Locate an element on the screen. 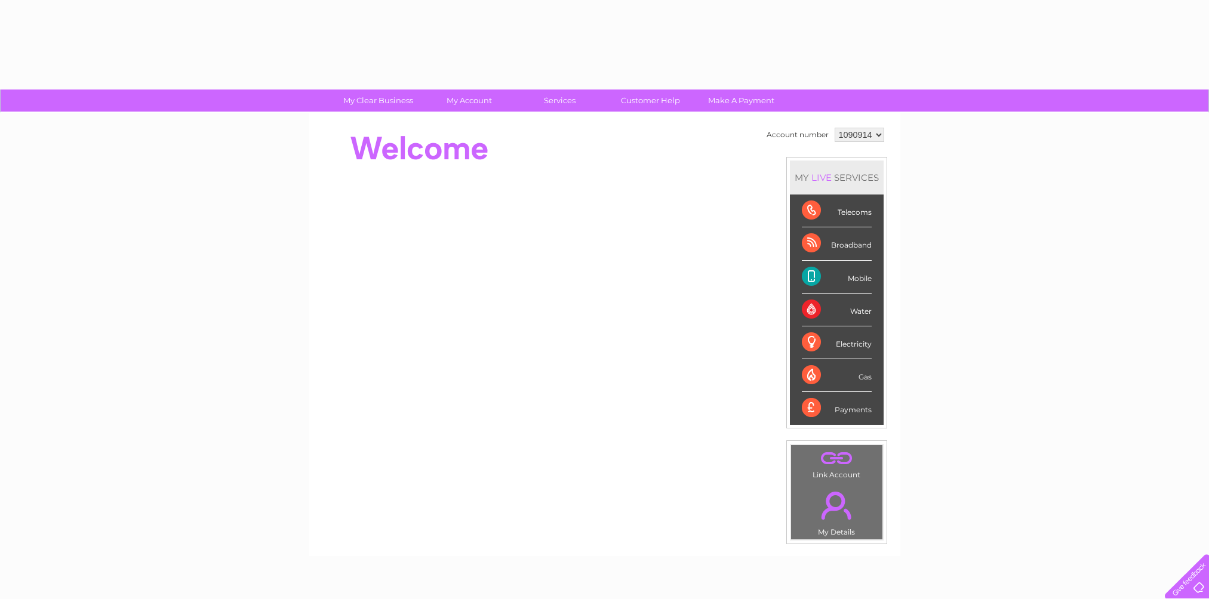 The width and height of the screenshot is (1209, 599). div: Gas is located at coordinates (836, 376).